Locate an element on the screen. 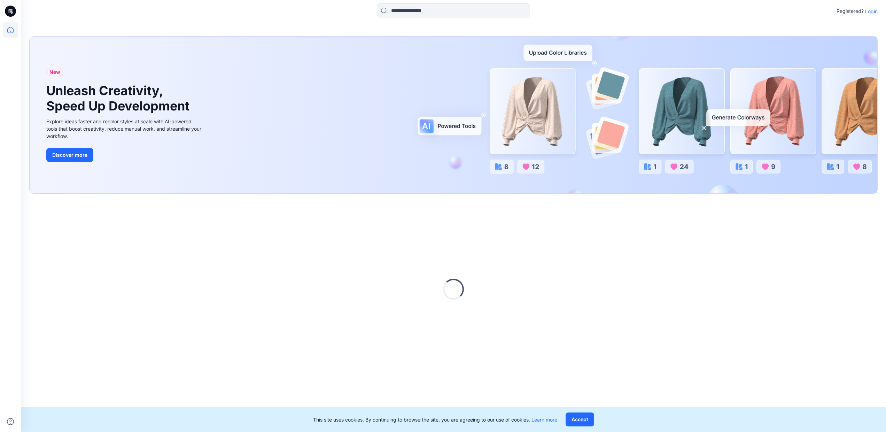 The image size is (886, 432). p: This site uses cookies. By continuing to browse the site, you are agreeing to our use of cookies. is located at coordinates (435, 419).